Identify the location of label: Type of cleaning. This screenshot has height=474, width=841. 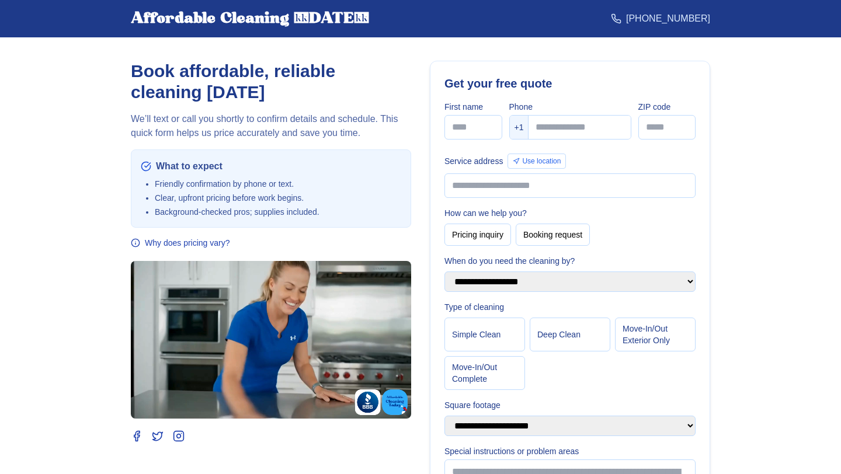
(570, 307).